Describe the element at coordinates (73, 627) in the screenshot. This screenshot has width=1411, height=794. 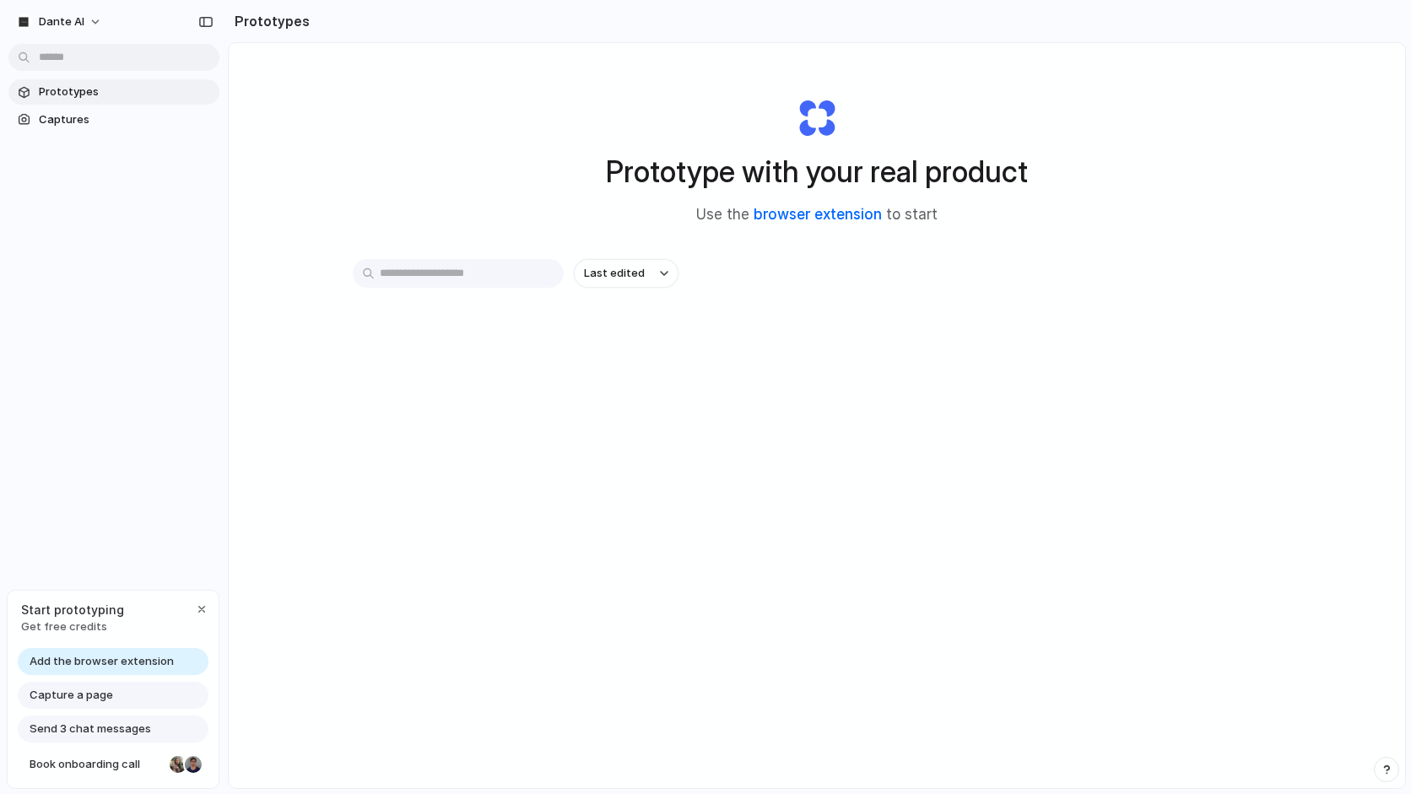
I see `span: Get free credits` at that location.